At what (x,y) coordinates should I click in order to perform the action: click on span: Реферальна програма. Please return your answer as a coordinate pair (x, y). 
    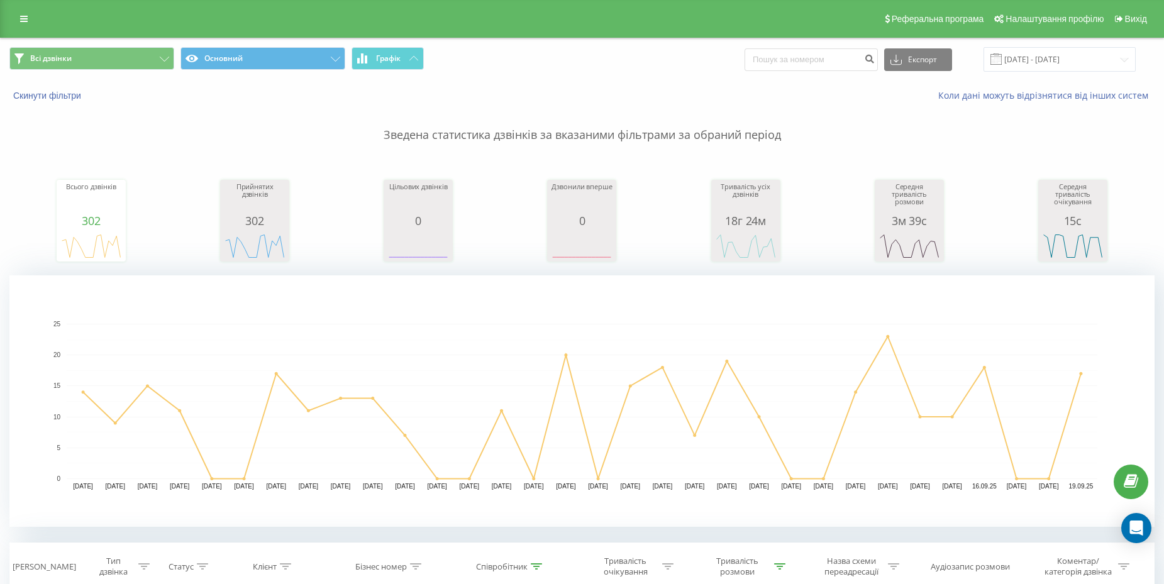
    Looking at the image, I should click on (938, 19).